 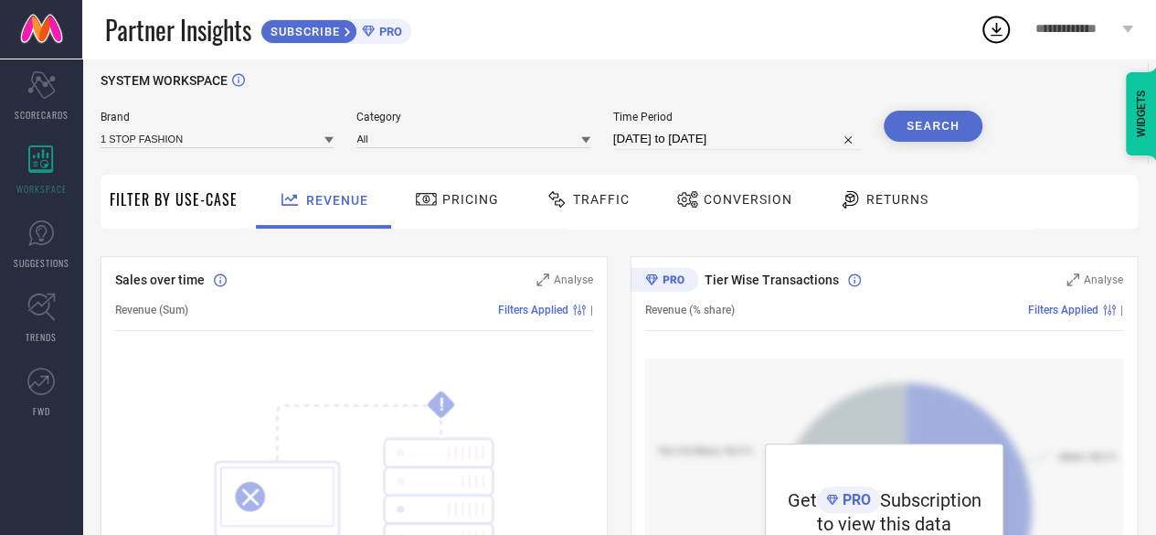 What do you see at coordinates (737, 139) in the screenshot?
I see `input: Select time period` at bounding box center [737, 139].